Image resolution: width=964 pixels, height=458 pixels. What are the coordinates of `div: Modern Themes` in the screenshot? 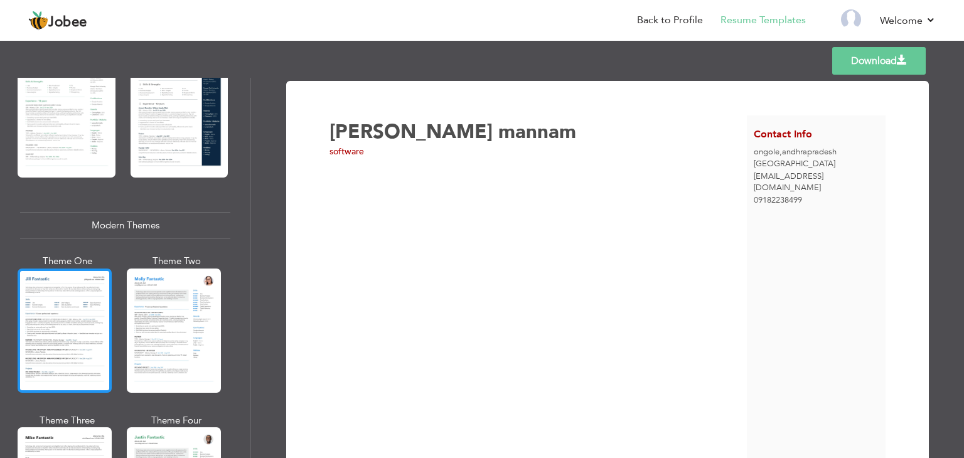 It's located at (125, 225).